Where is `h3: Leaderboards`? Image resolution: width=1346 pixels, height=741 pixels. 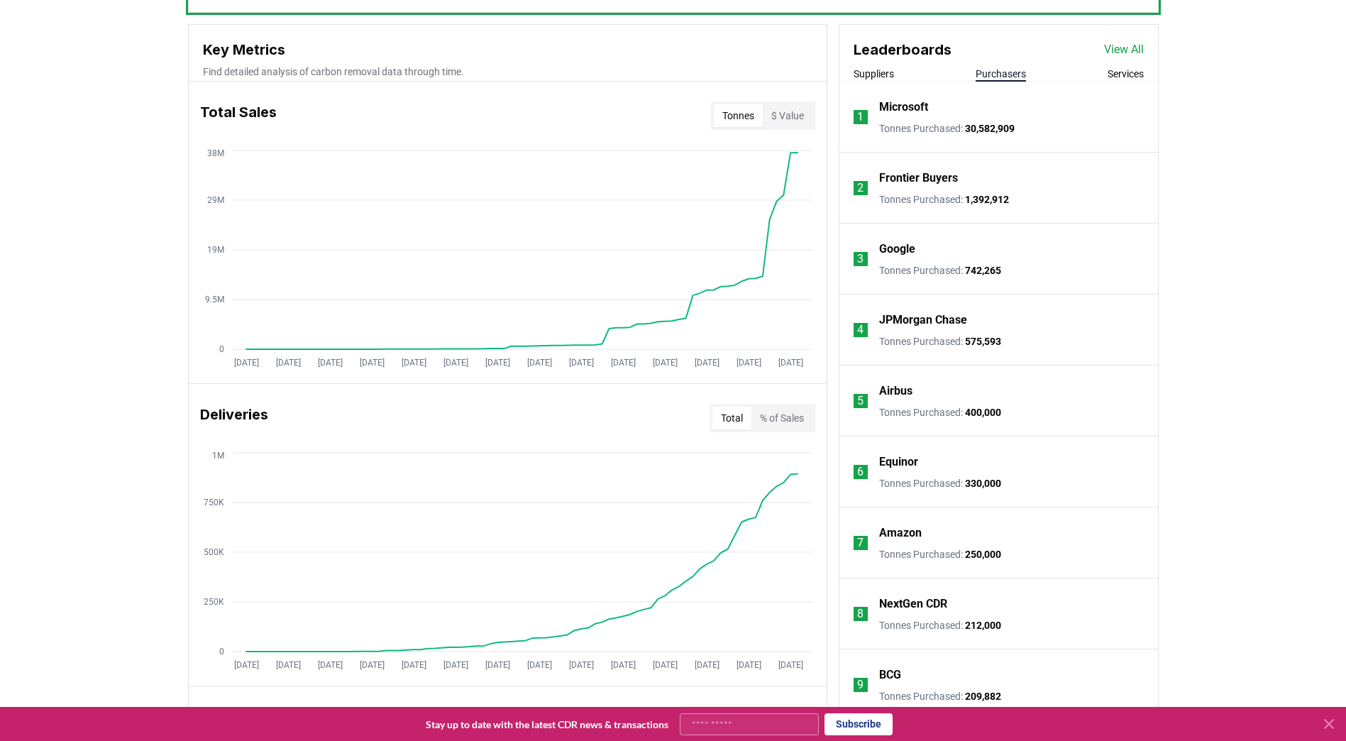
h3: Leaderboards is located at coordinates (903, 50).